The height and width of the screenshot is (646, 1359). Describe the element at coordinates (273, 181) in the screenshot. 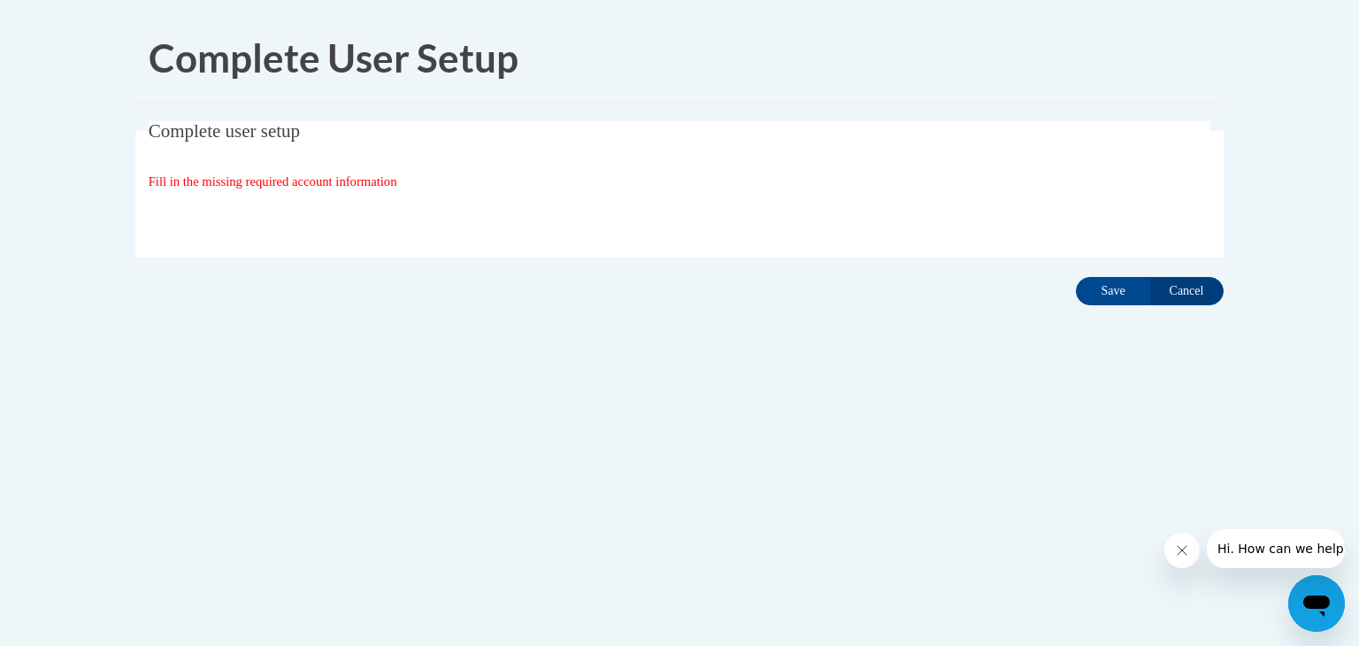

I see `span: Fill in the missing required account information` at that location.